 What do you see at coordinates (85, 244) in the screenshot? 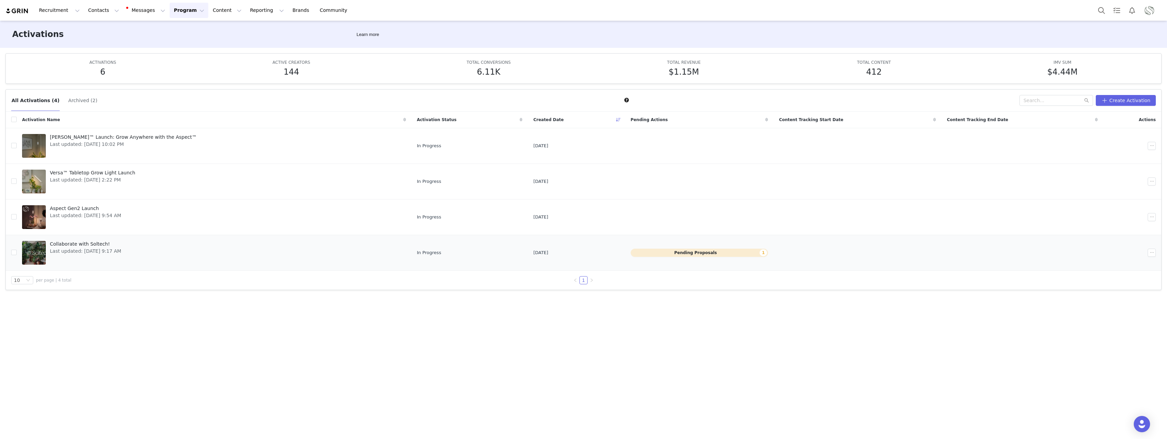
I see `span: Collaborate with Soltech!` at bounding box center [85, 244].